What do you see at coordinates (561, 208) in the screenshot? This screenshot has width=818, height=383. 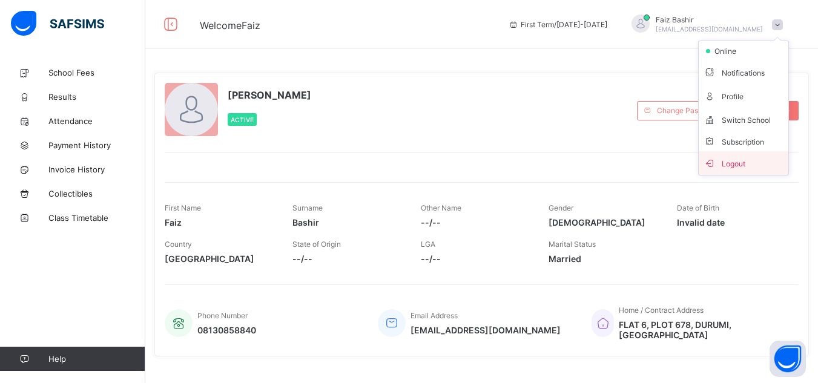 I see `span: Gender` at bounding box center [561, 208].